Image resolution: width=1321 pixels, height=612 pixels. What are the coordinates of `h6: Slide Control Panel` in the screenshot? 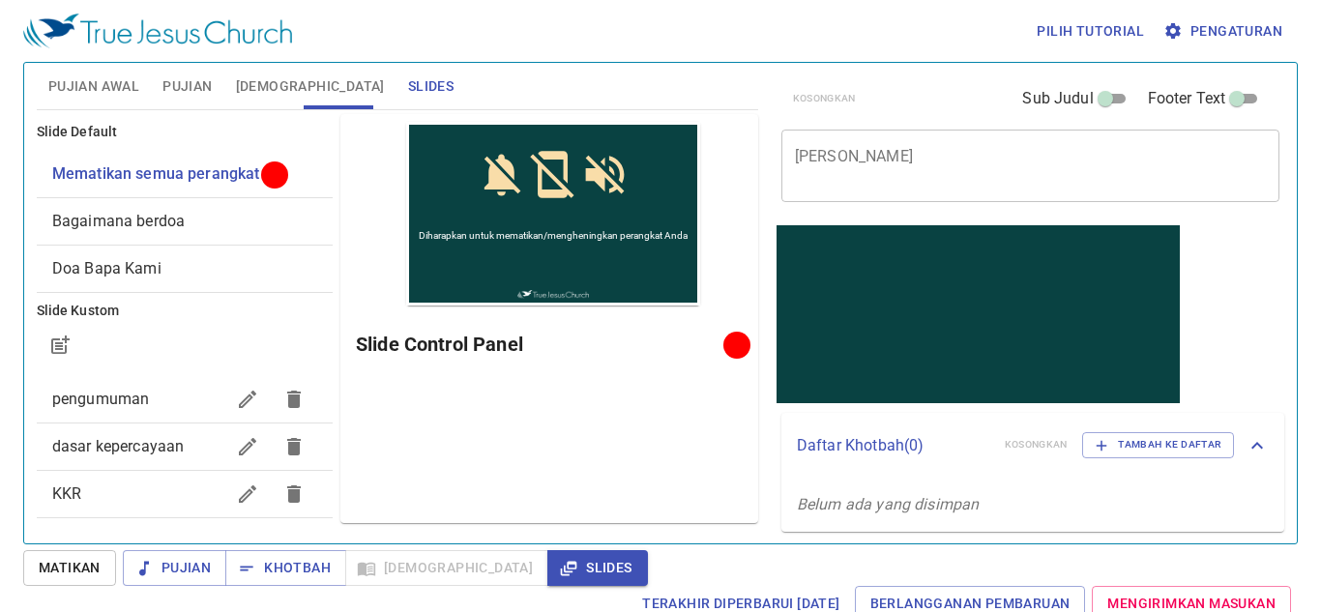 It's located at (543, 344).